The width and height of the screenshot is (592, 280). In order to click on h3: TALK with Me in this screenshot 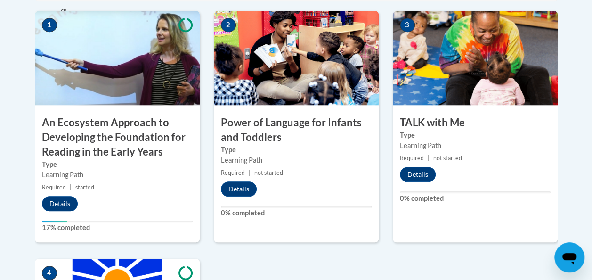, I will do `click(475, 122)`.